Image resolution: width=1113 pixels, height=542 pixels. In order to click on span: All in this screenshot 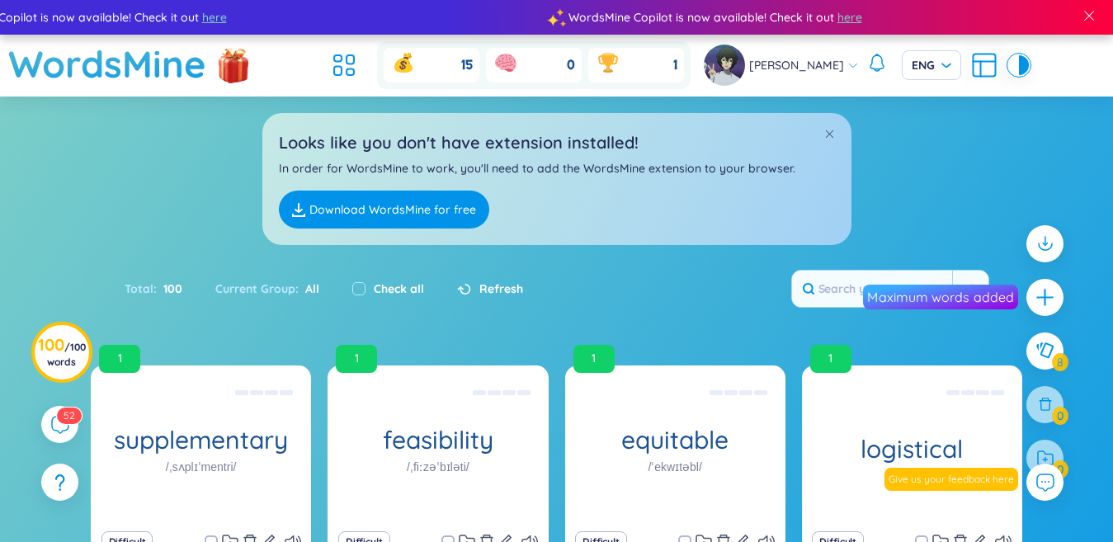, I will do `click(309, 289)`.